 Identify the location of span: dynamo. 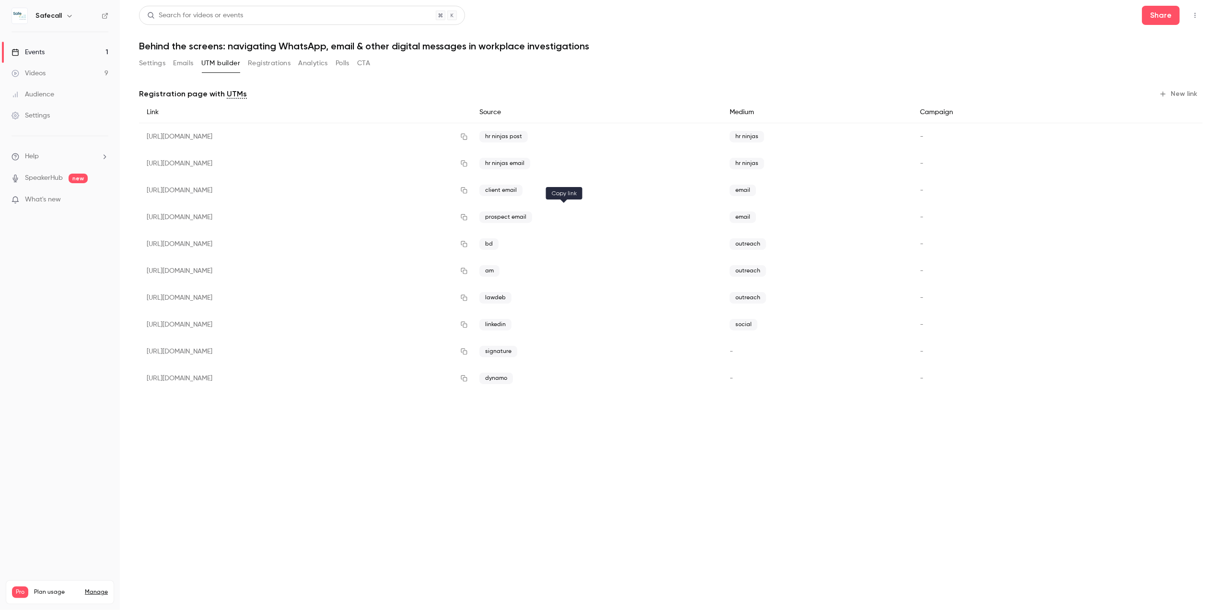
(496, 378).